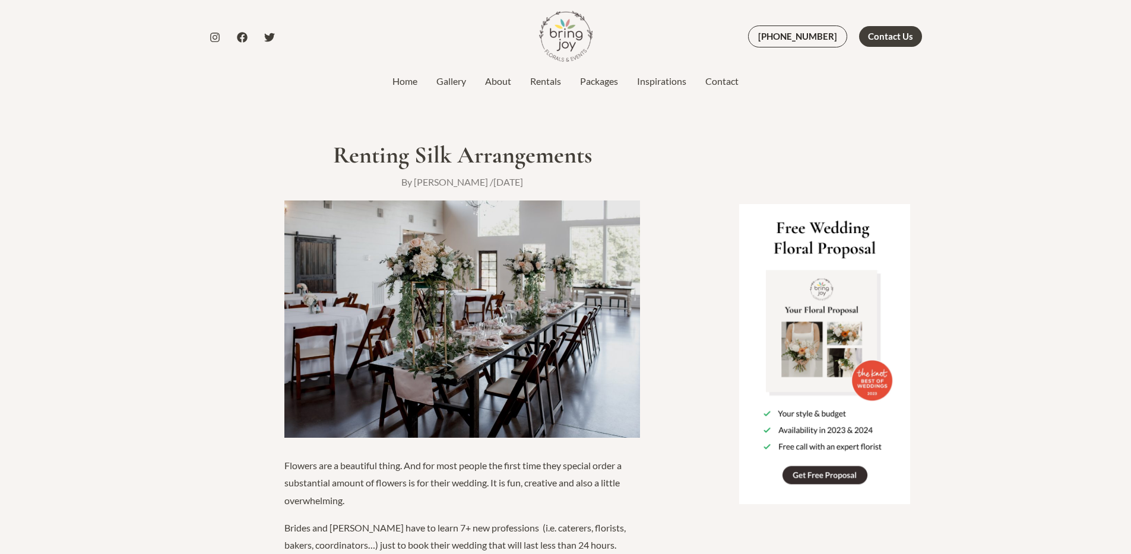  Describe the element at coordinates (462, 182) in the screenshot. I see `div: By /` at that location.